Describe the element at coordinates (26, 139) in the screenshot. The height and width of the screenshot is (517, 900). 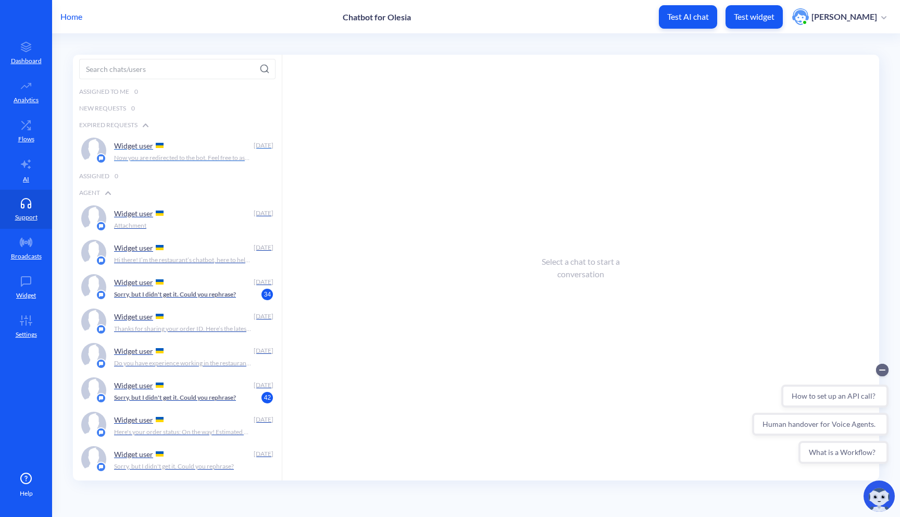
I see `p: Flows` at that location.